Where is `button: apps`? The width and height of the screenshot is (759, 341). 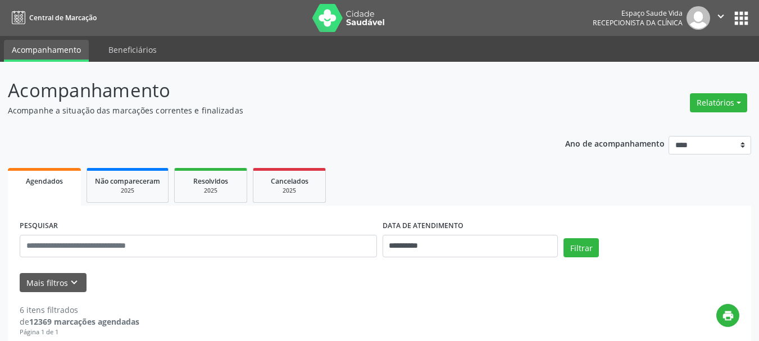 button: apps is located at coordinates (741, 18).